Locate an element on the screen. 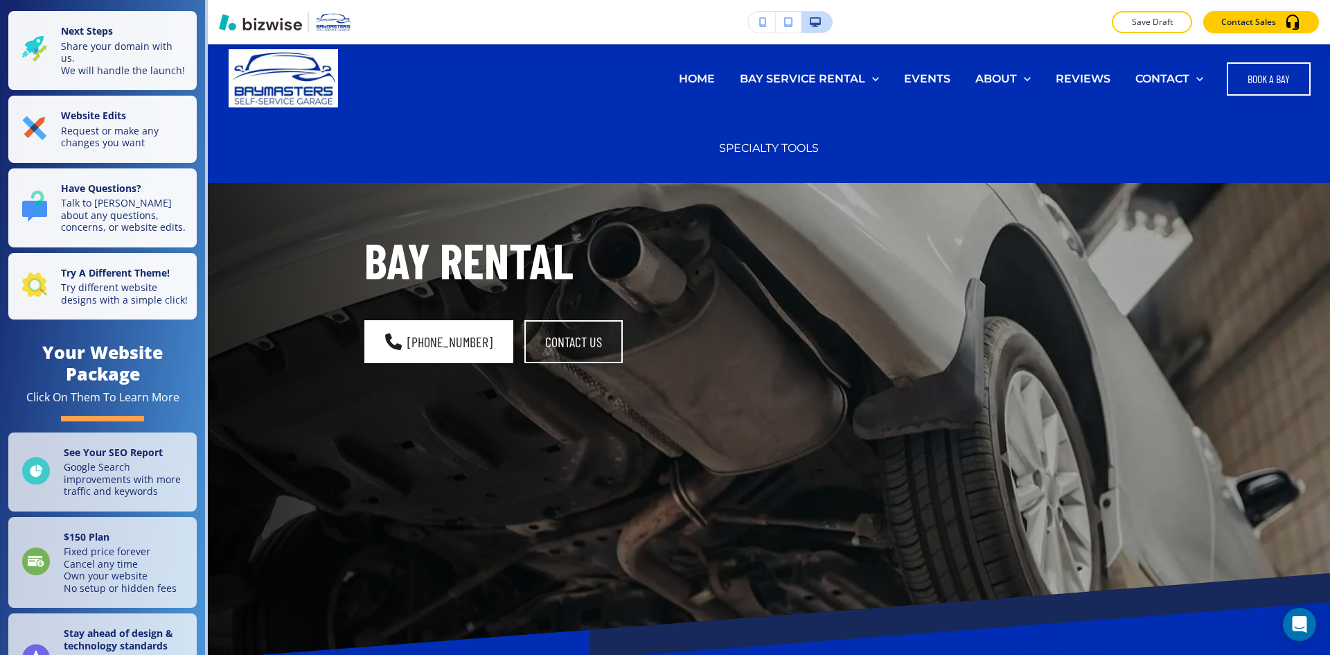  p: Request or make any changes you want is located at coordinates (125, 137).